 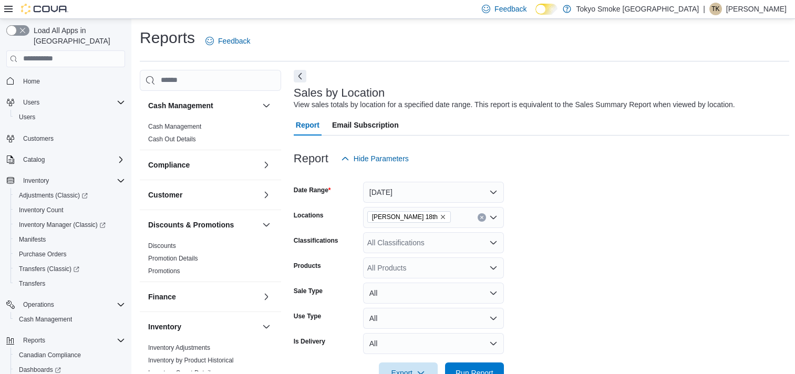 What do you see at coordinates (165, 327) in the screenshot?
I see `h3: Inventory` at bounding box center [165, 327].